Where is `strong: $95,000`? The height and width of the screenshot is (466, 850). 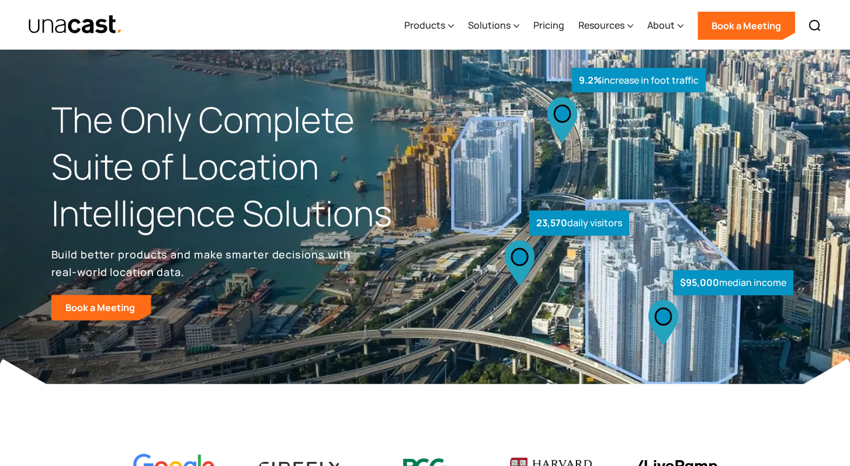
strong: $95,000 is located at coordinates (699, 282).